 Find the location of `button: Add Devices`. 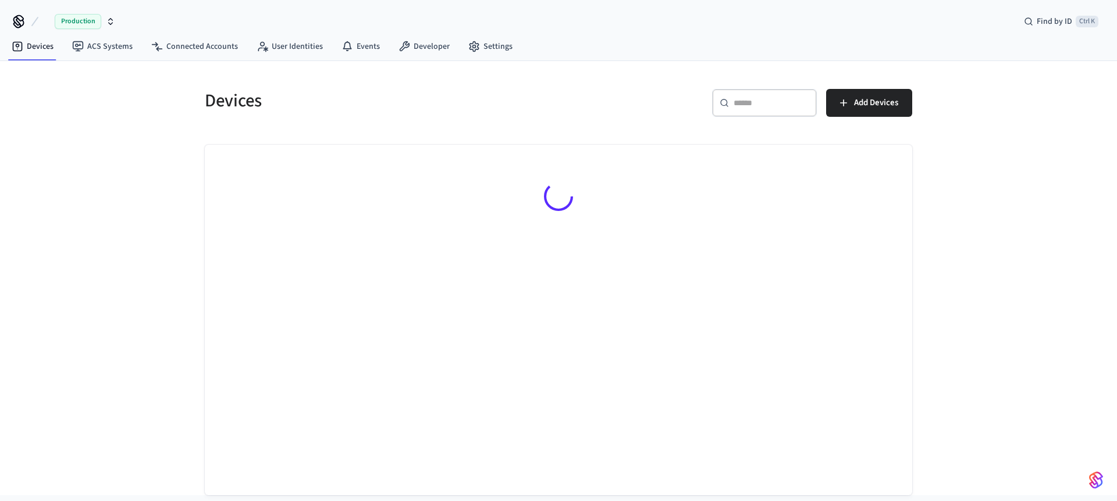

button: Add Devices is located at coordinates (869, 103).